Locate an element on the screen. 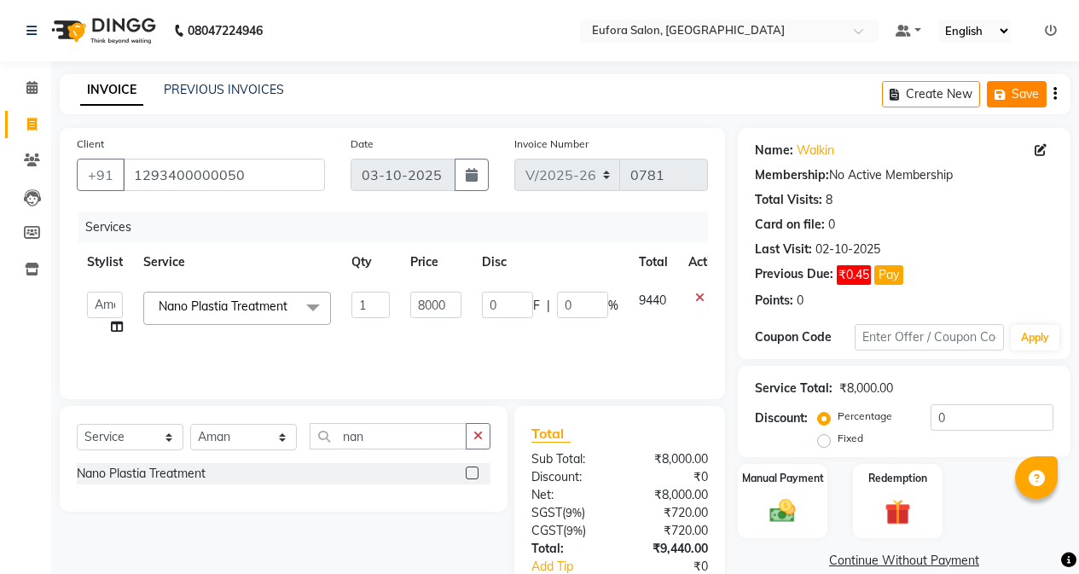  div: Total Visits: is located at coordinates (788, 200).